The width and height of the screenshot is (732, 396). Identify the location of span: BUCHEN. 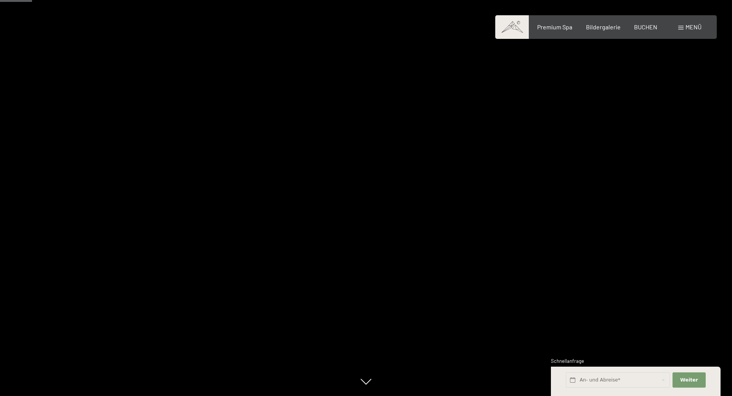
(646, 27).